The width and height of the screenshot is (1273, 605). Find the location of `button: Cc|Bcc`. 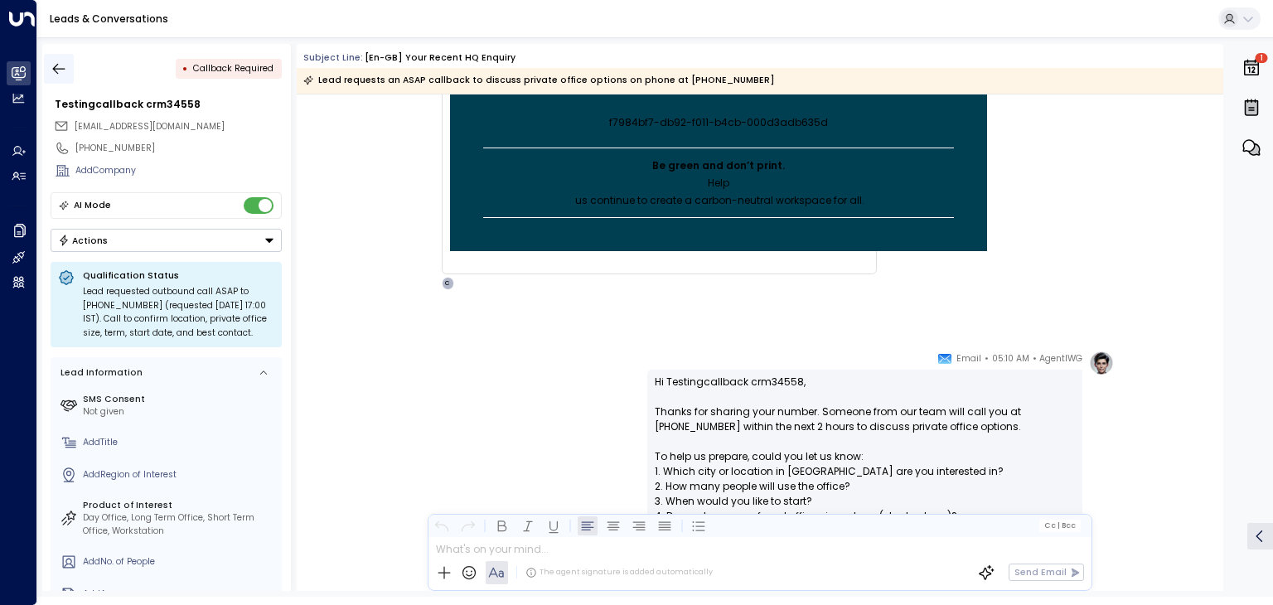

button: Cc|Bcc is located at coordinates (1060, 526).